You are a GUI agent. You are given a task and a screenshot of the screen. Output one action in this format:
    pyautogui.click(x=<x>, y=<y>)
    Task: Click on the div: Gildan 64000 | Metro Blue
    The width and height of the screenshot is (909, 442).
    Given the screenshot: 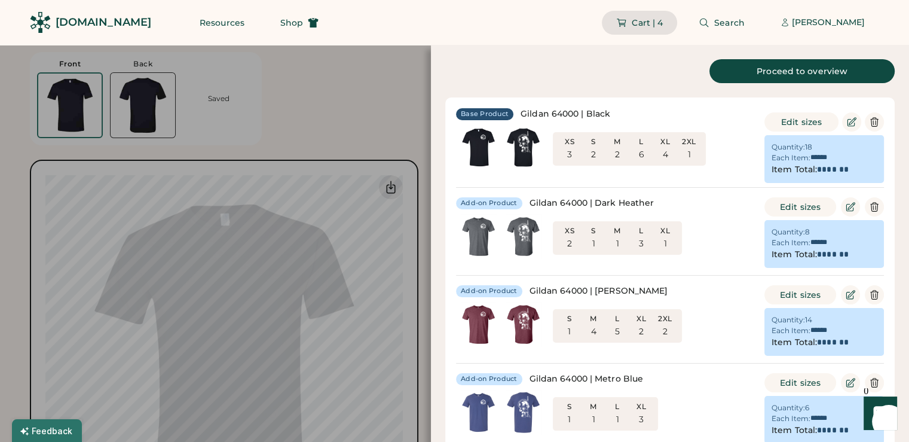 What is the action you would take?
    pyautogui.click(x=587, y=379)
    